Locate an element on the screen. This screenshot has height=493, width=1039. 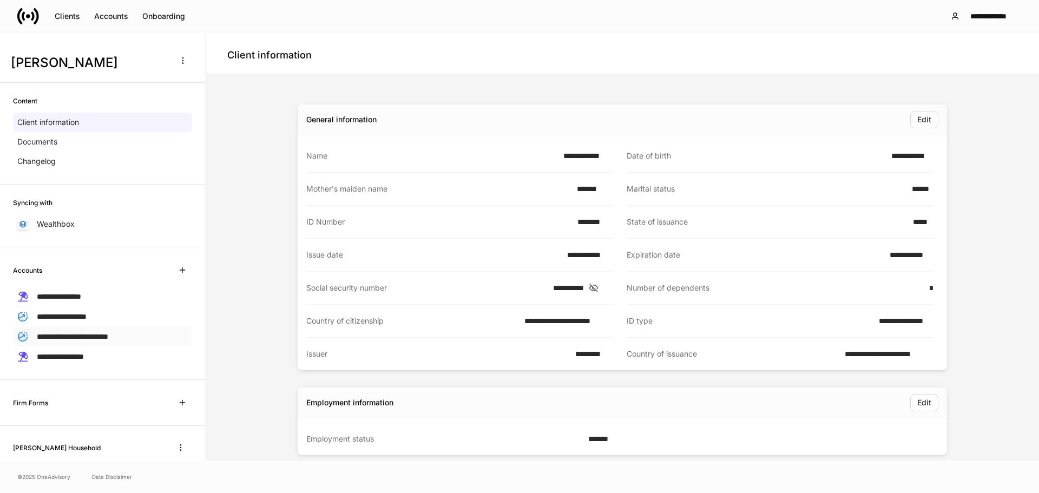
h6: Accounts is located at coordinates (28, 270).